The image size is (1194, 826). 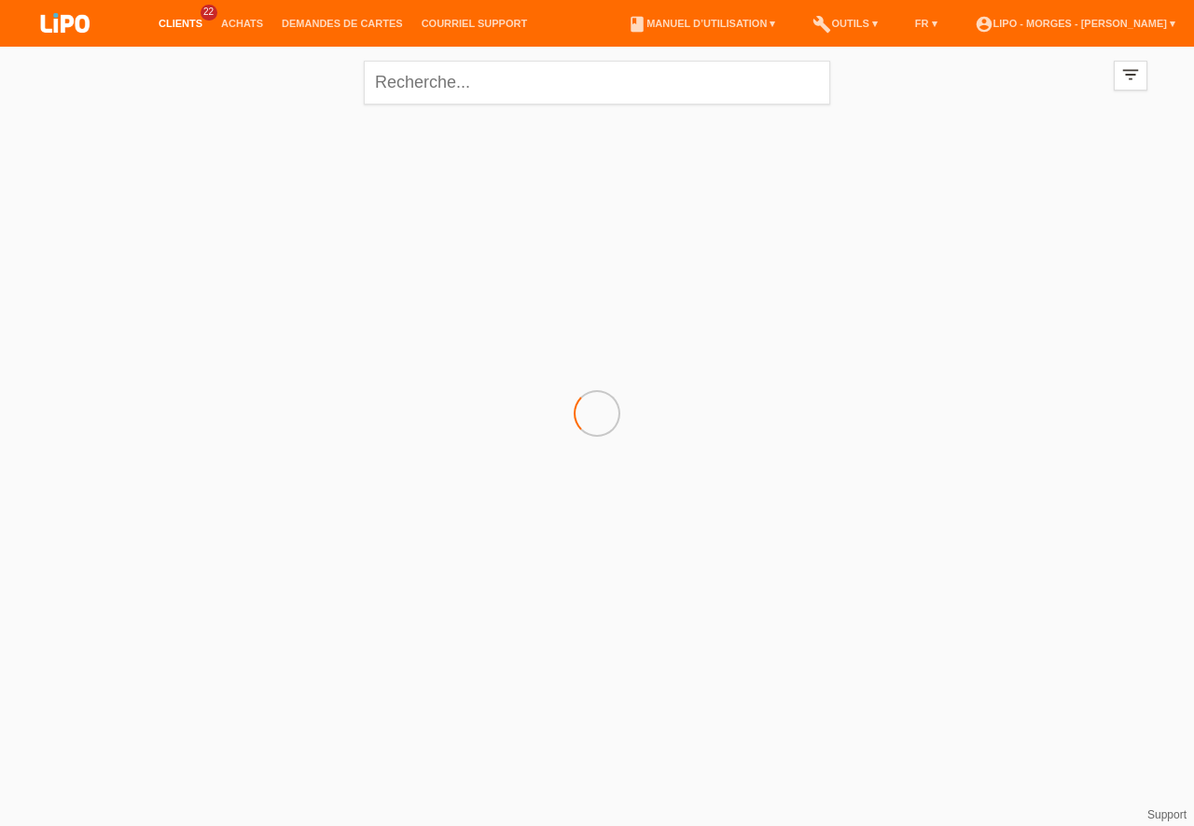 What do you see at coordinates (637, 24) in the screenshot?
I see `i: book` at bounding box center [637, 24].